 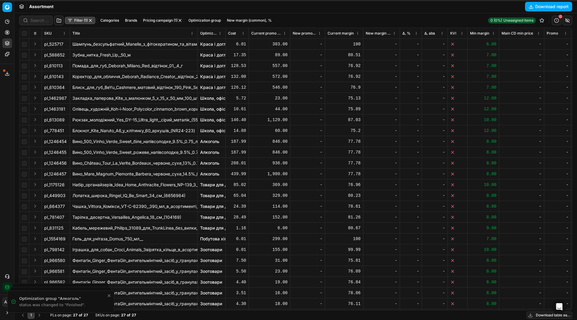 What do you see at coordinates (134, 87) in the screenshot?
I see `div: Блиск_для_губ_BeYu_Cashmere_матовий_відтінок_190_Pink_Seduction_6.5_мл` at bounding box center [134, 87].